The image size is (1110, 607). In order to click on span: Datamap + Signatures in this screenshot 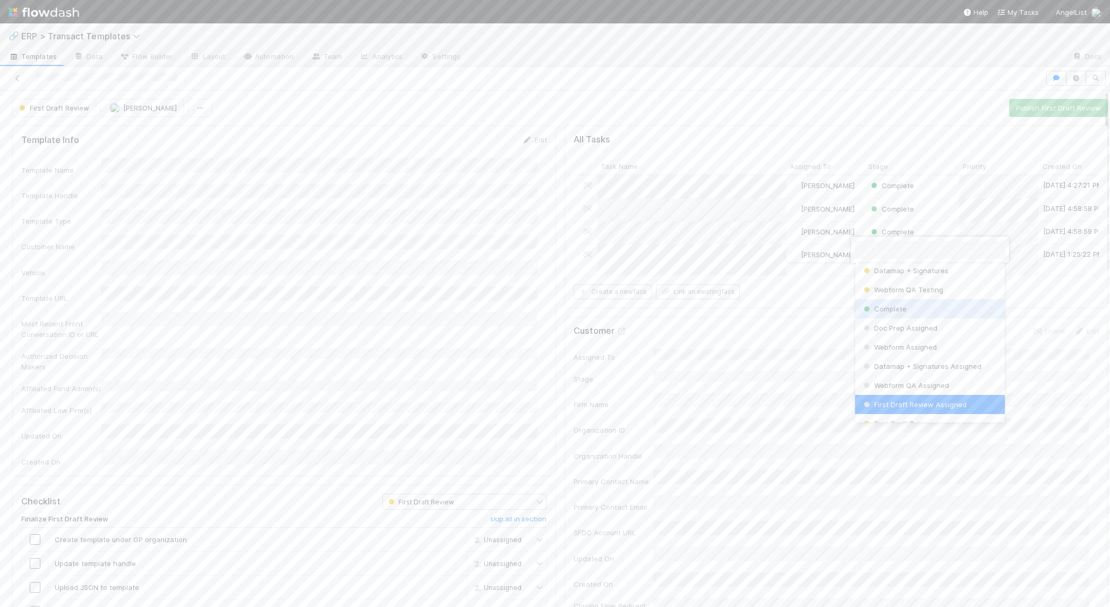, I will do `click(905, 270)`.